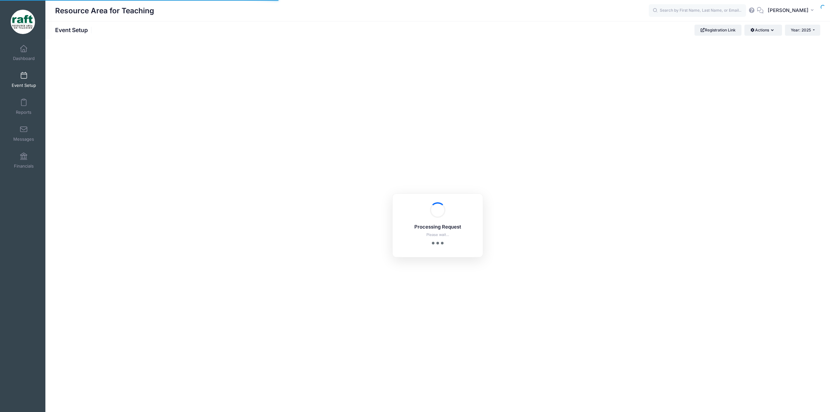 This screenshot has width=830, height=412. Describe the element at coordinates (24, 161) in the screenshot. I see `a: Financials` at that location.